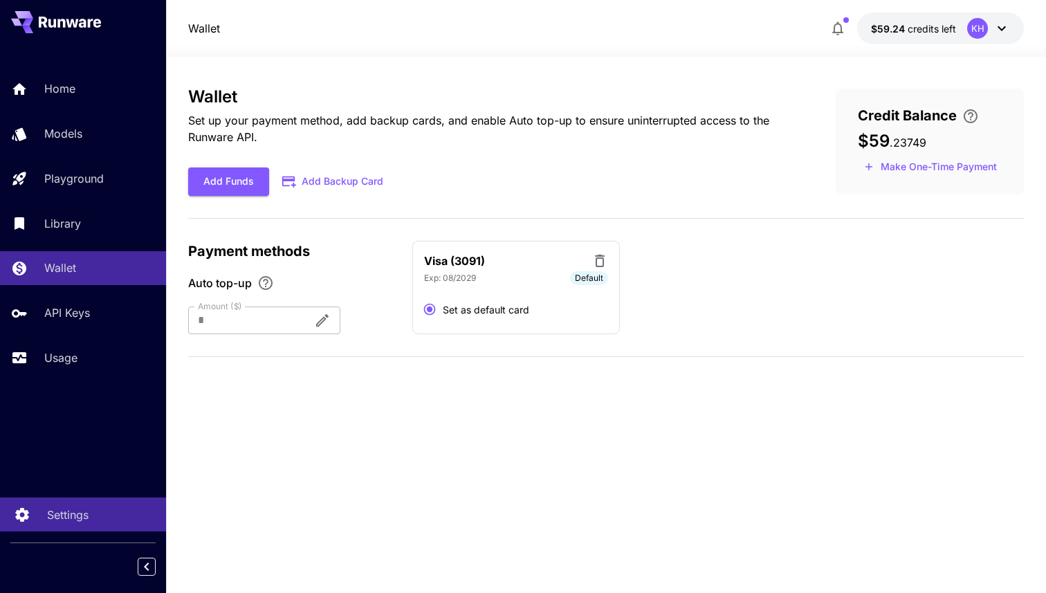 The image size is (1046, 593). Describe the element at coordinates (67, 313) in the screenshot. I see `p: API Keys` at that location.